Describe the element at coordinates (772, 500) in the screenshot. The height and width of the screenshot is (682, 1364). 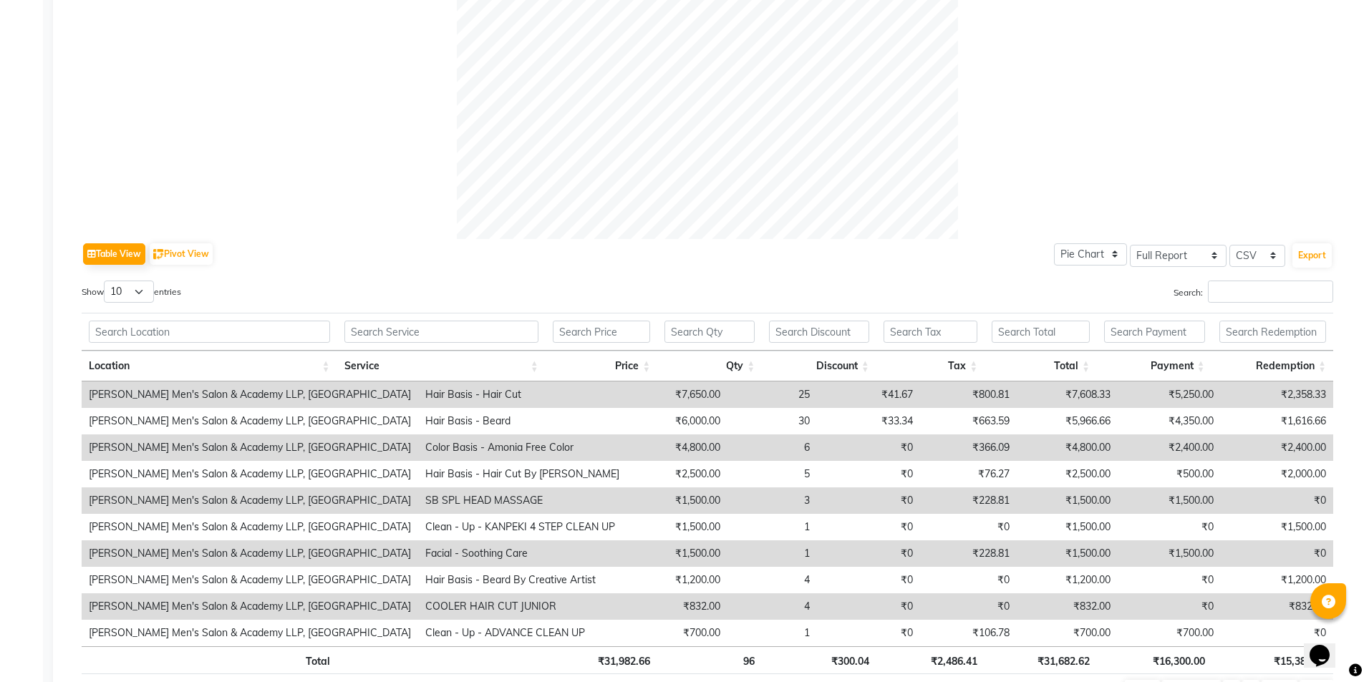
I see `td: 3` at that location.